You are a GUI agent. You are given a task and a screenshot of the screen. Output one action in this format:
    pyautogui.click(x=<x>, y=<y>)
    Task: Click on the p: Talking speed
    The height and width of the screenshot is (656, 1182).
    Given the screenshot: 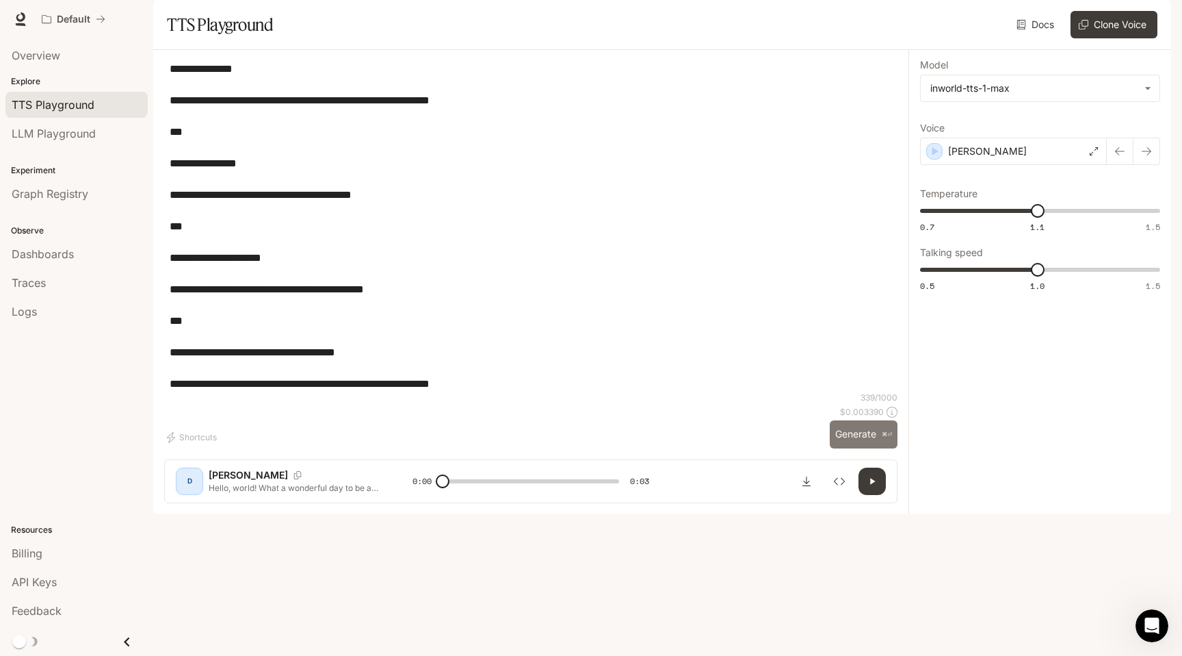 What is the action you would take?
    pyautogui.click(x=952, y=253)
    